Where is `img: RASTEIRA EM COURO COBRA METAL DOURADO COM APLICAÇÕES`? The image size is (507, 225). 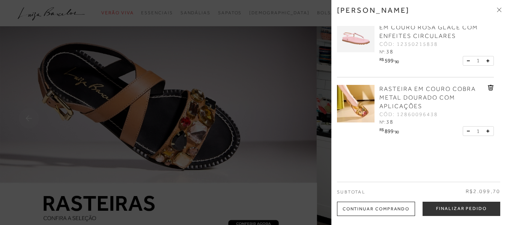
img: RASTEIRA EM COURO COBRA METAL DOURADO COM APLICAÇÕES is located at coordinates (356, 104).